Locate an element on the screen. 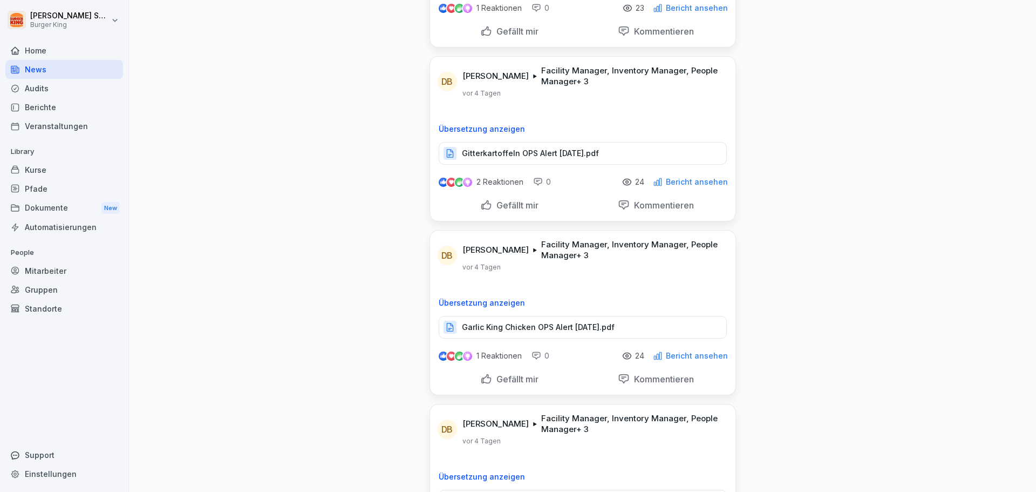  a: Mitarbeiter is located at coordinates (64, 270).